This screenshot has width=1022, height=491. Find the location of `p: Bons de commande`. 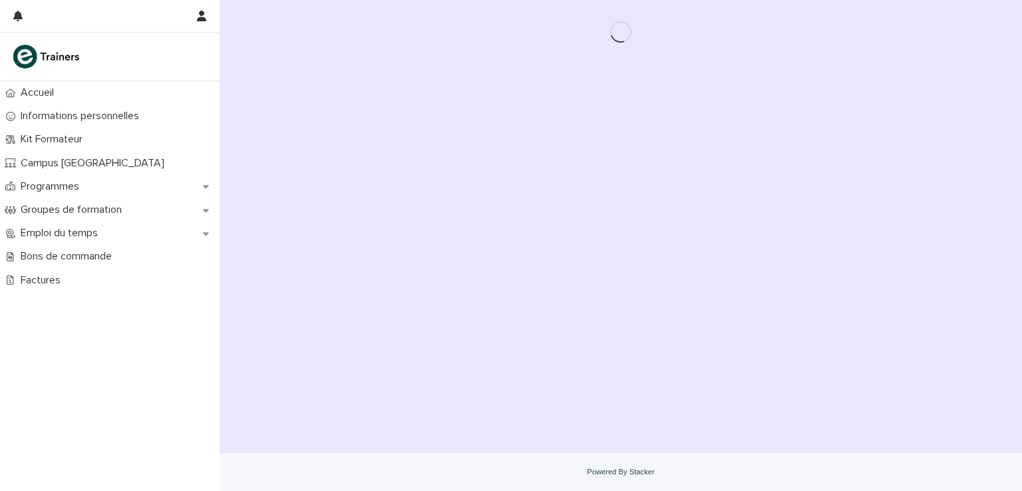

p: Bons de commande is located at coordinates (69, 256).